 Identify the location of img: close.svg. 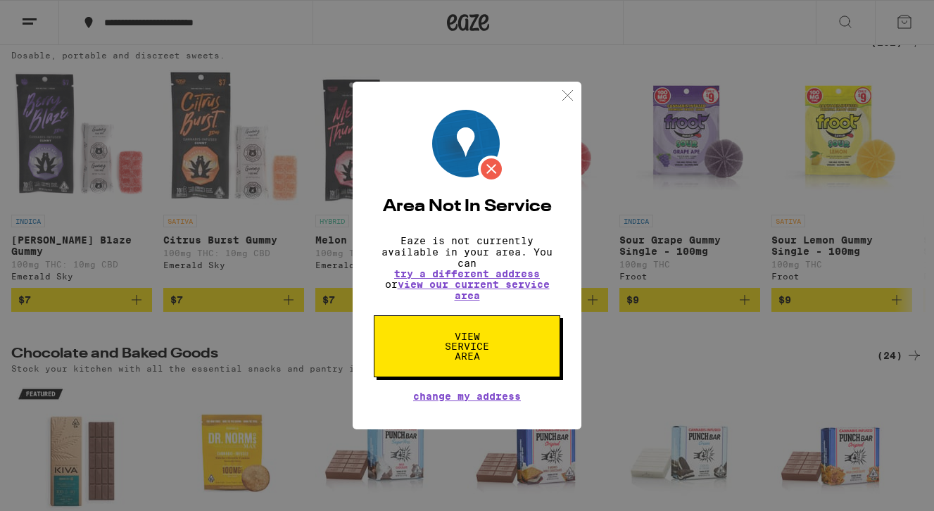
(567, 95).